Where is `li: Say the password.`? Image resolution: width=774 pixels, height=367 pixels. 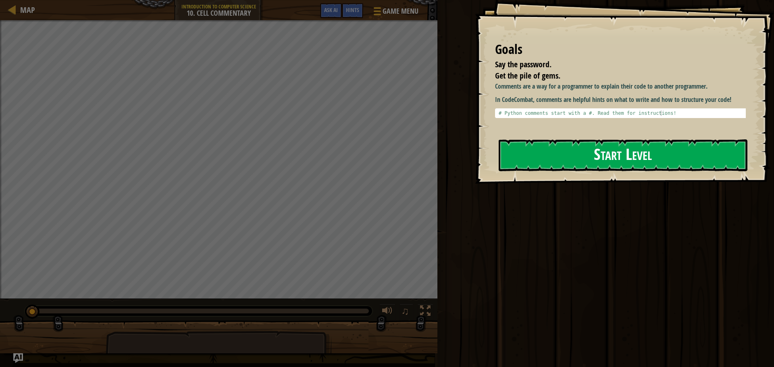
li: Say the password. is located at coordinates (615, 65).